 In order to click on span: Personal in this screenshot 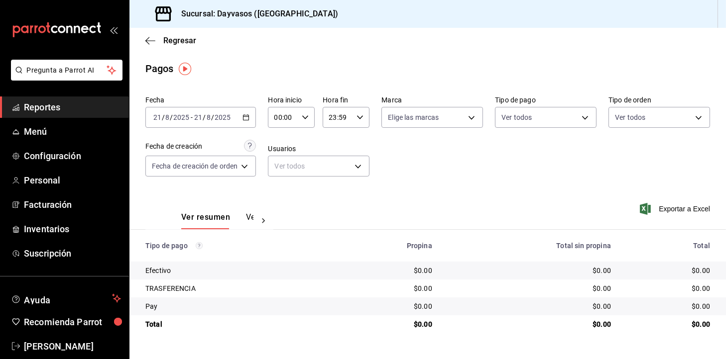, I will do `click(72, 180)`.